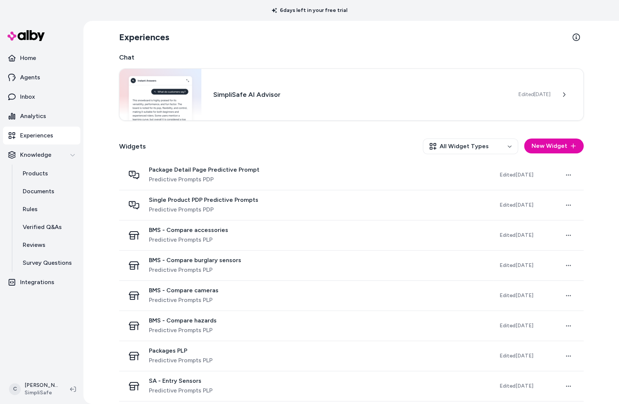  Describe the element at coordinates (42, 282) in the screenshot. I see `a: Integrations` at that location.